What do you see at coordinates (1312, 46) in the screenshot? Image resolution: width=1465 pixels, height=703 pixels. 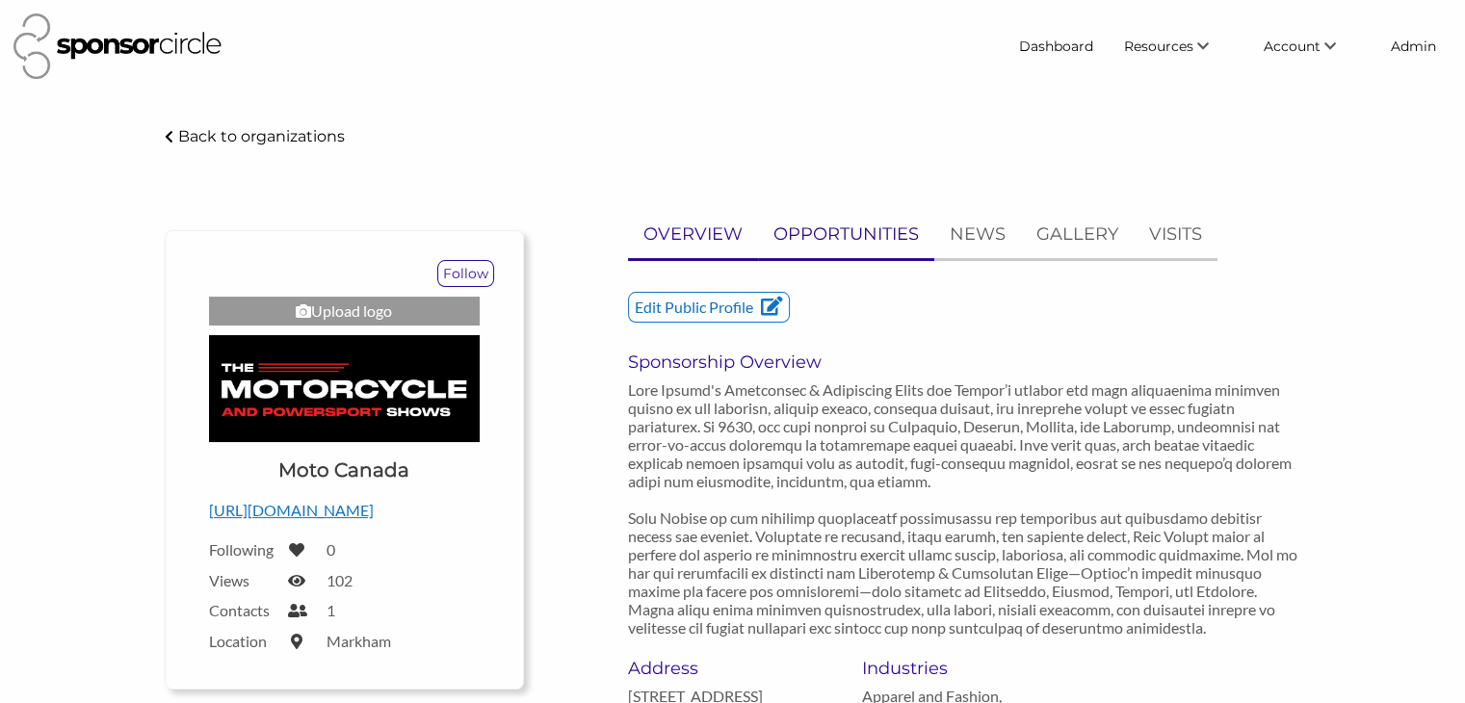 I see `li: Account` at bounding box center [1312, 46].